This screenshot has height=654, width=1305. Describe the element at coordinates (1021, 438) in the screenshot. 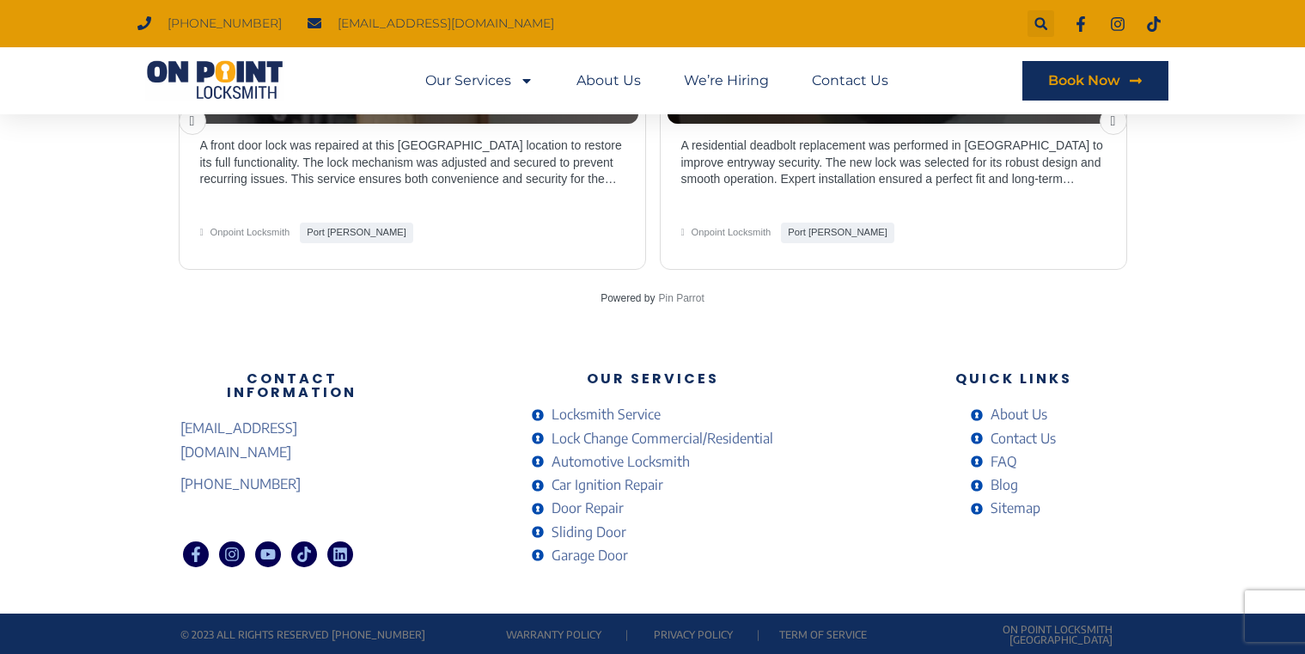

I see `span: Contact Us` at that location.